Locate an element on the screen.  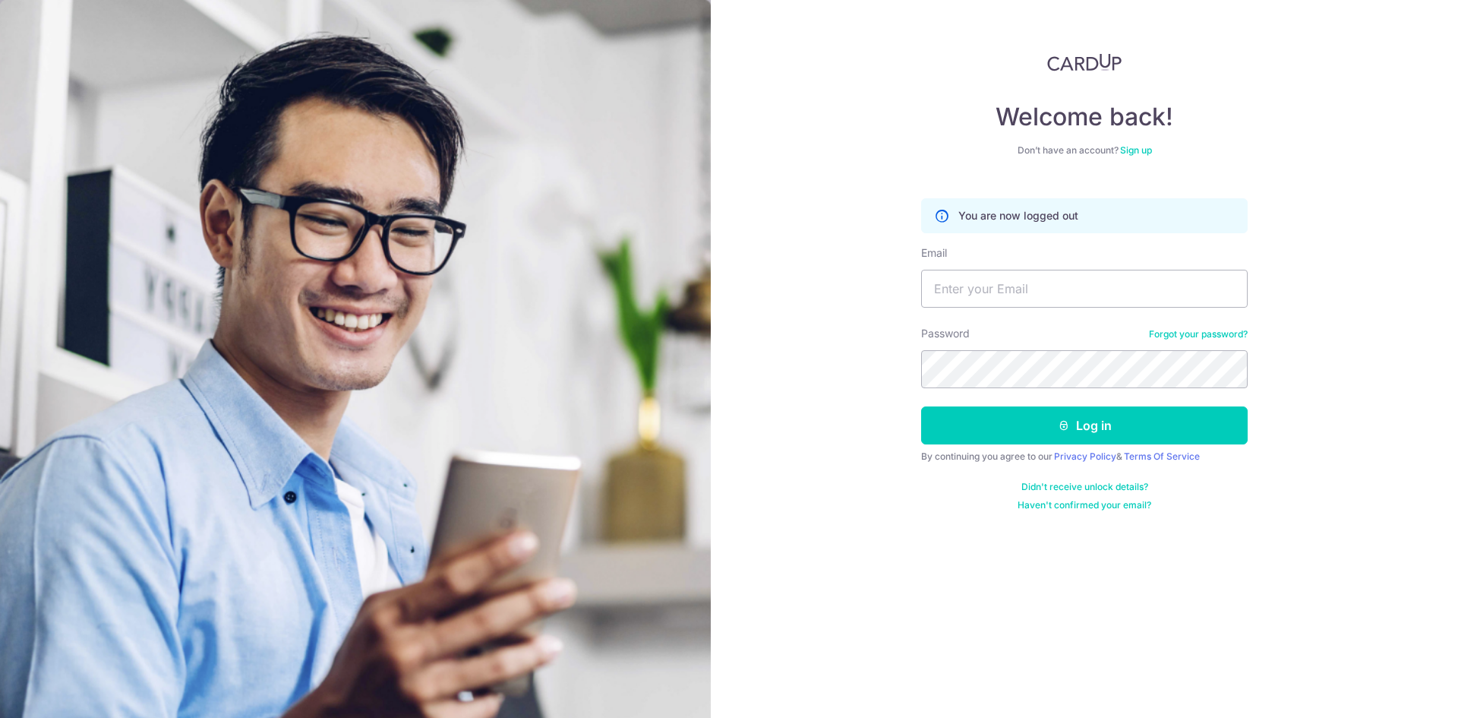
p: You are now logged out is located at coordinates (1019, 216).